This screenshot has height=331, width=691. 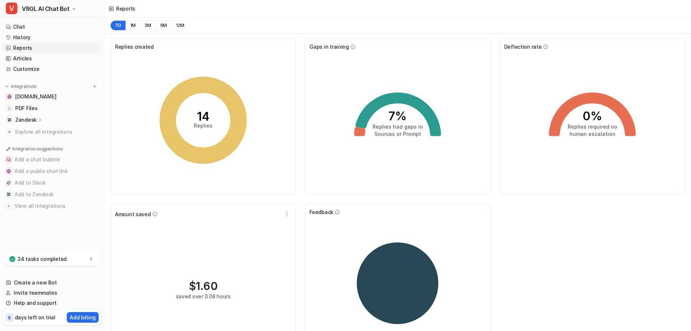 What do you see at coordinates (9, 97) in the screenshot?
I see `img: www.vrglwealth.com` at bounding box center [9, 97].